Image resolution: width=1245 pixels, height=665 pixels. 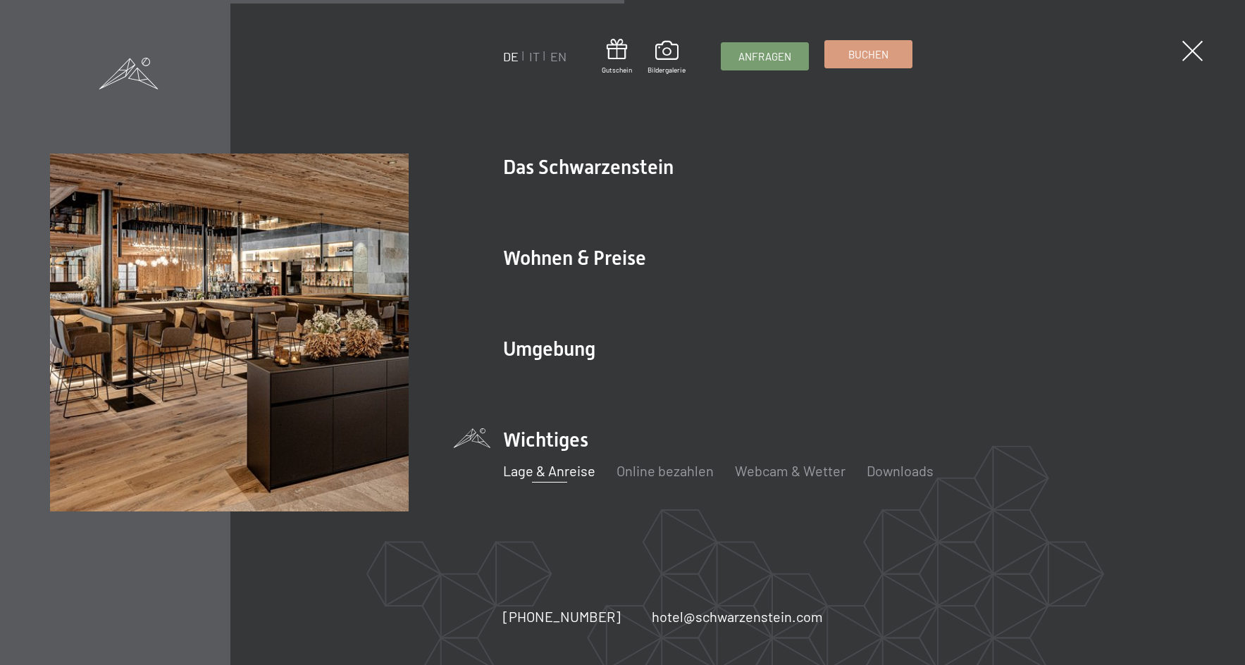 I want to click on a: Gutschein, so click(x=617, y=56).